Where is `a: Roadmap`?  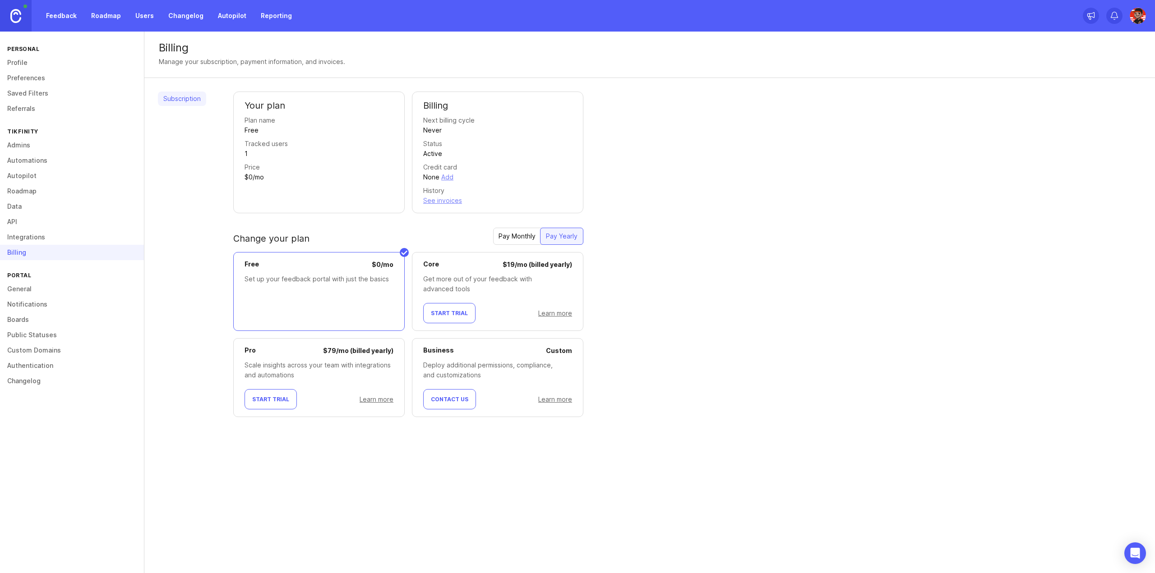 a: Roadmap is located at coordinates (106, 16).